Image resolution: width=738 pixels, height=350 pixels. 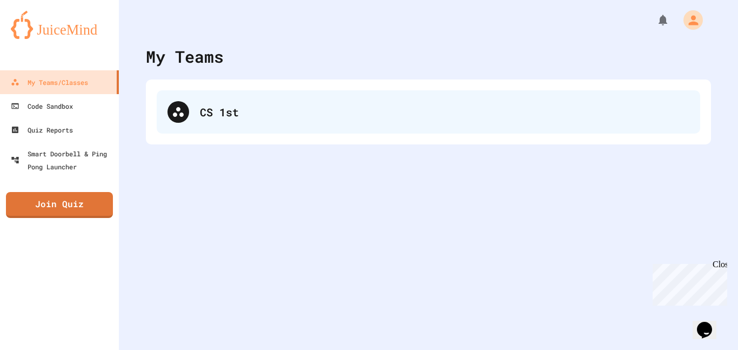 I want to click on img: logo-orange.svg, so click(x=59, y=25).